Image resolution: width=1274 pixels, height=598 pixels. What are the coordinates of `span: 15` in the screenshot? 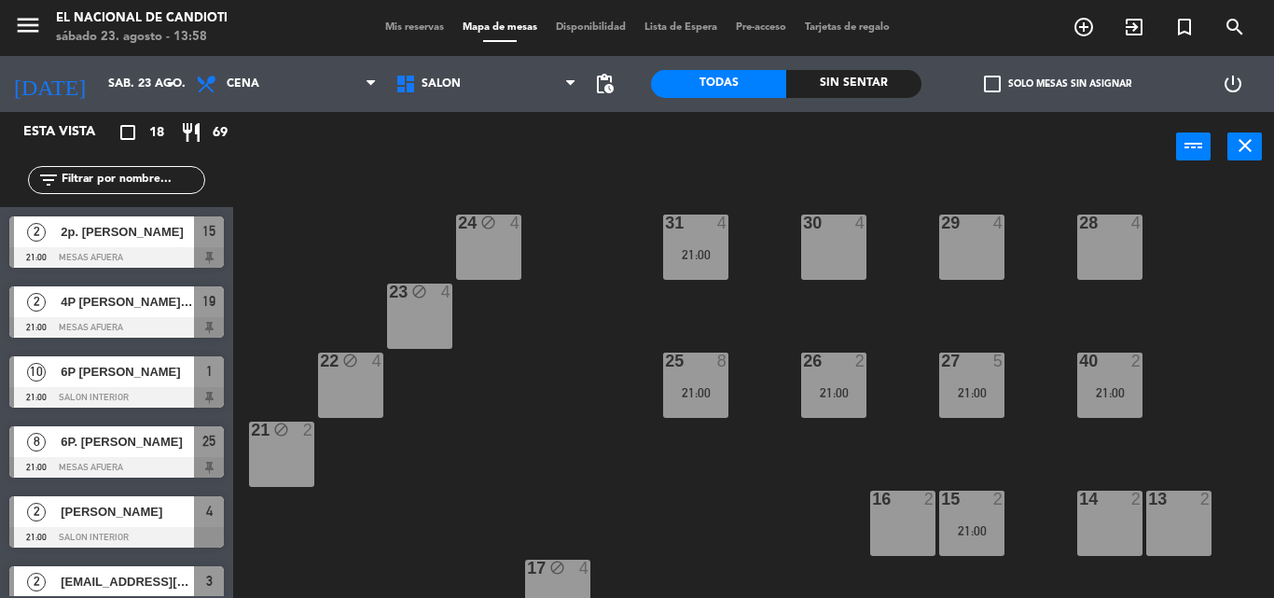 It's located at (209, 231).